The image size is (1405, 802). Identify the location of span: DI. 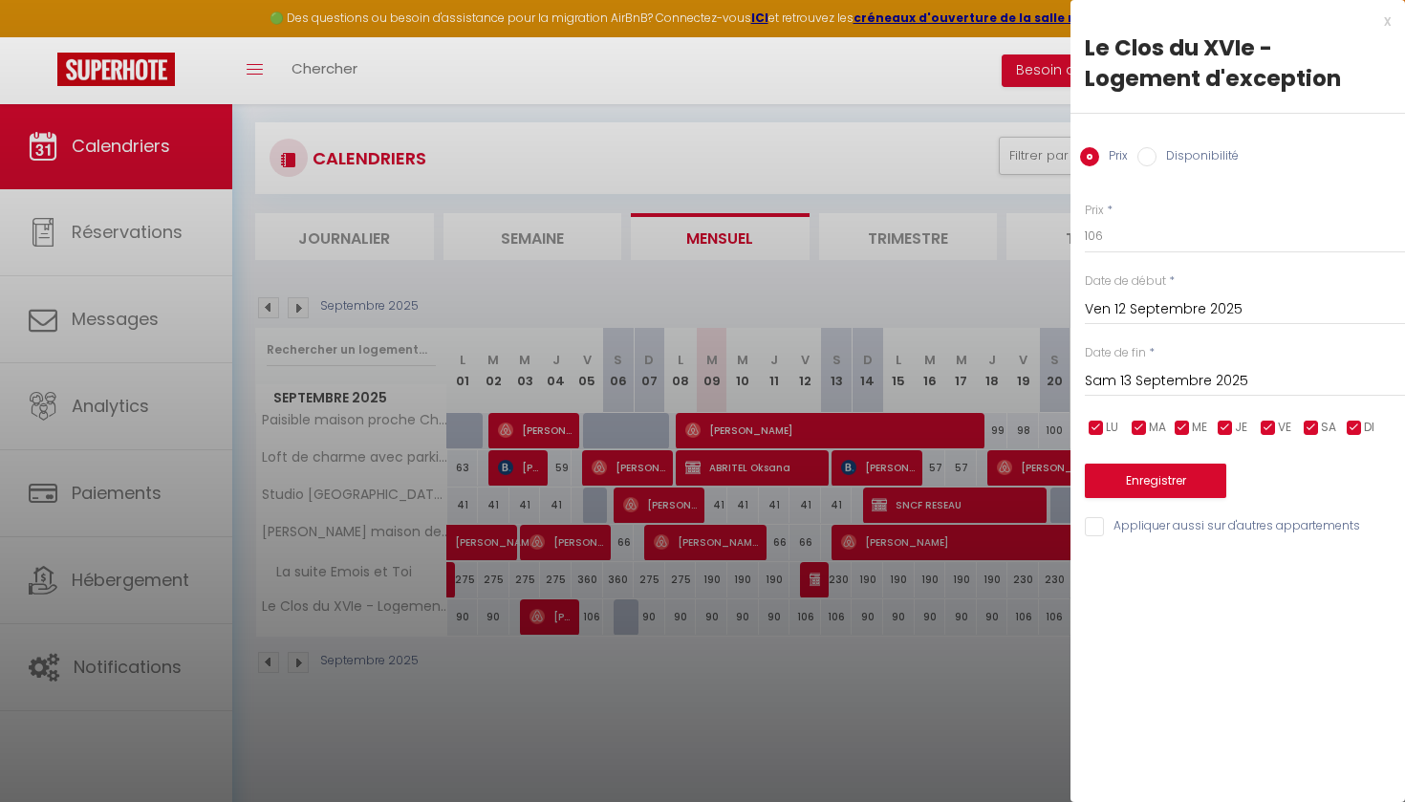
(1369, 427).